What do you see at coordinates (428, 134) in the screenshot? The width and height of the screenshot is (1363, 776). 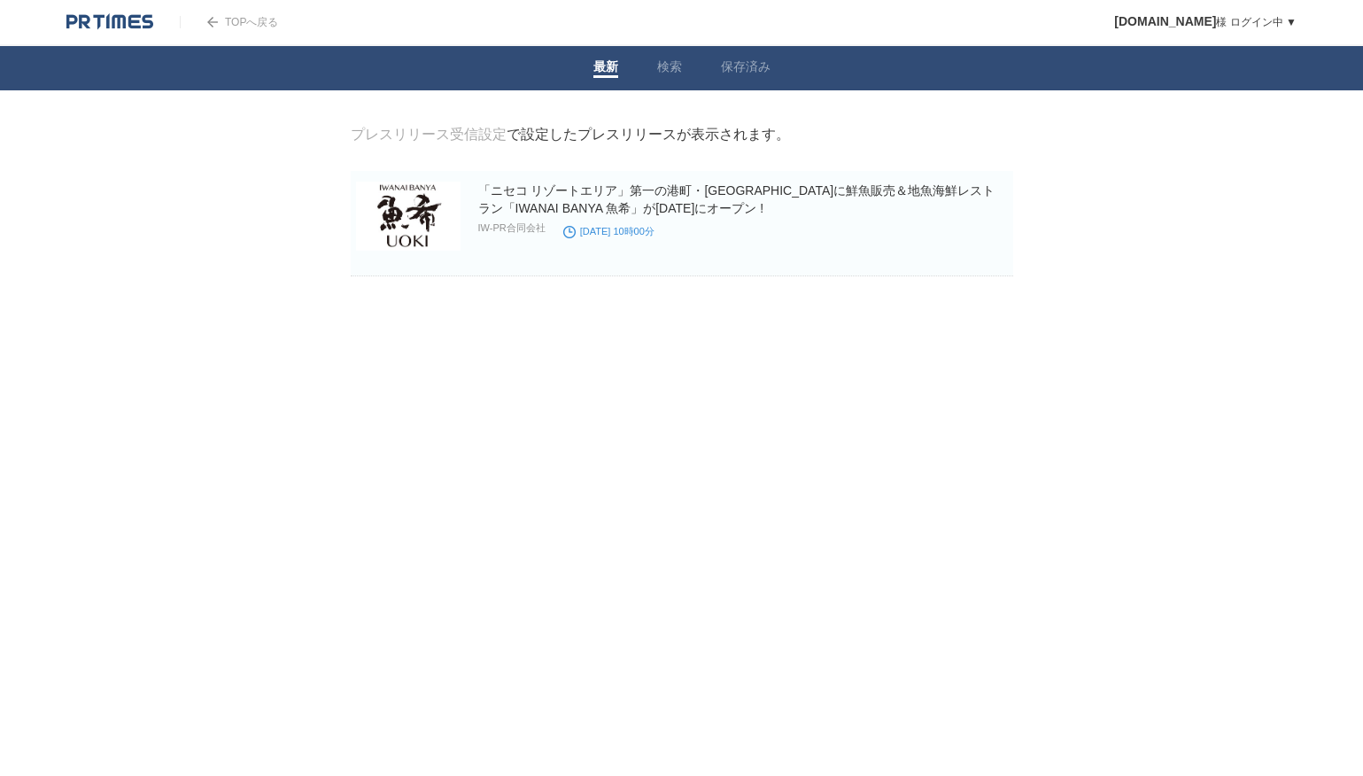 I see `a: プレスリリース受信設定` at bounding box center [428, 134].